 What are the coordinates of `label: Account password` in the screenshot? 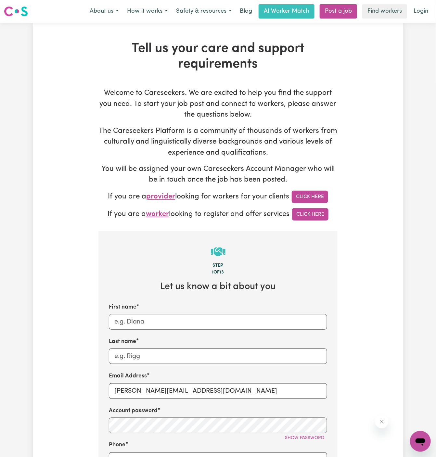 It's located at (133, 411).